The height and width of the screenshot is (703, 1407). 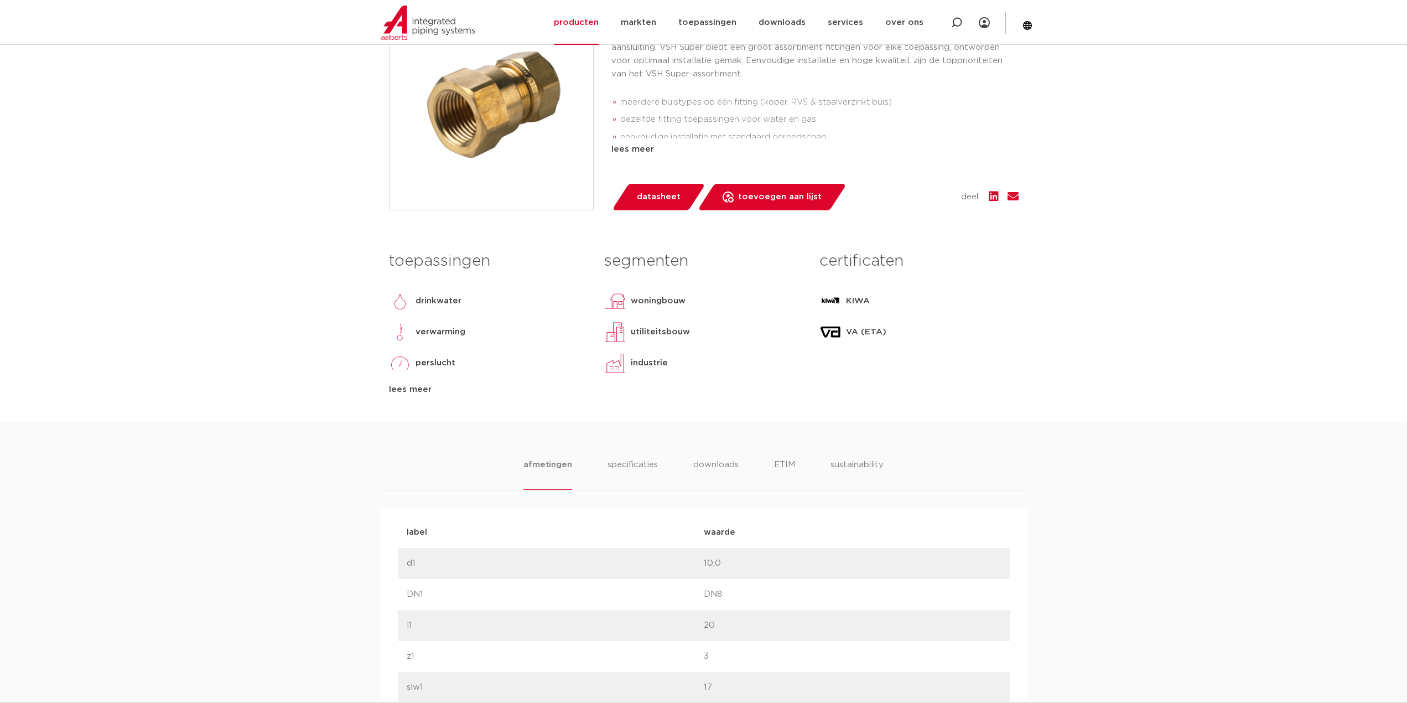 What do you see at coordinates (438, 301) in the screenshot?
I see `p: drinkwater` at bounding box center [438, 301].